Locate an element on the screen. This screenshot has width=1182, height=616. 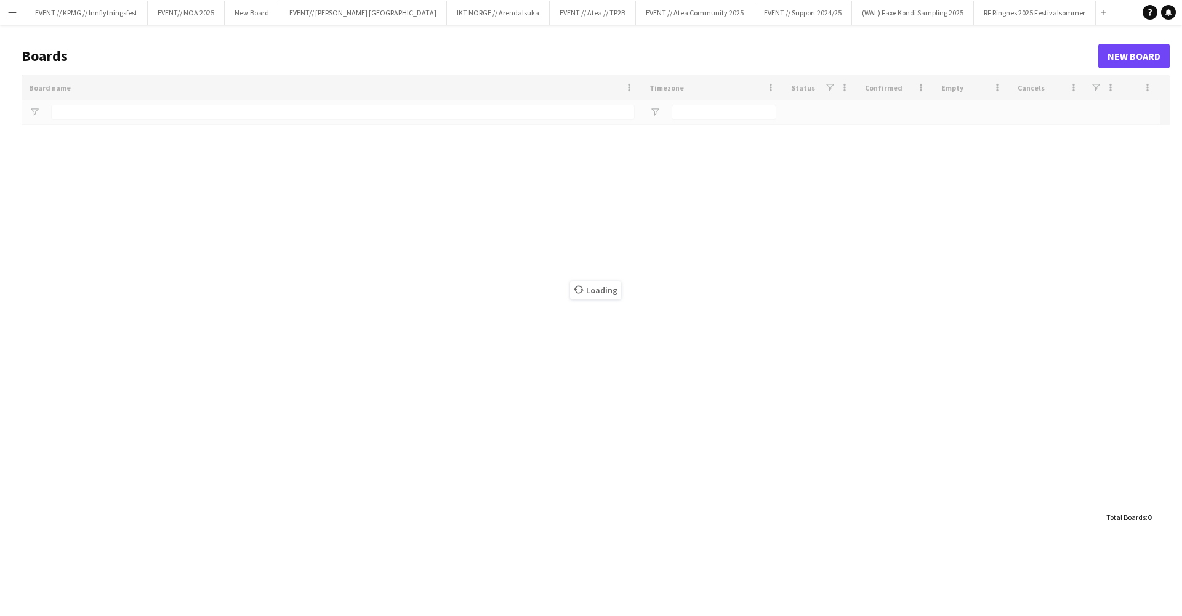
button: (WAL) Faxe Kondi Sampling 2025 is located at coordinates (913, 12).